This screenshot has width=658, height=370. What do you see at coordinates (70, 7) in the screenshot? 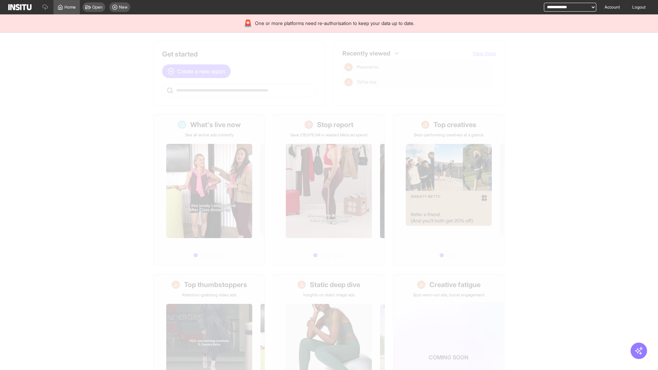
I see `span: Home` at bounding box center [70, 7].